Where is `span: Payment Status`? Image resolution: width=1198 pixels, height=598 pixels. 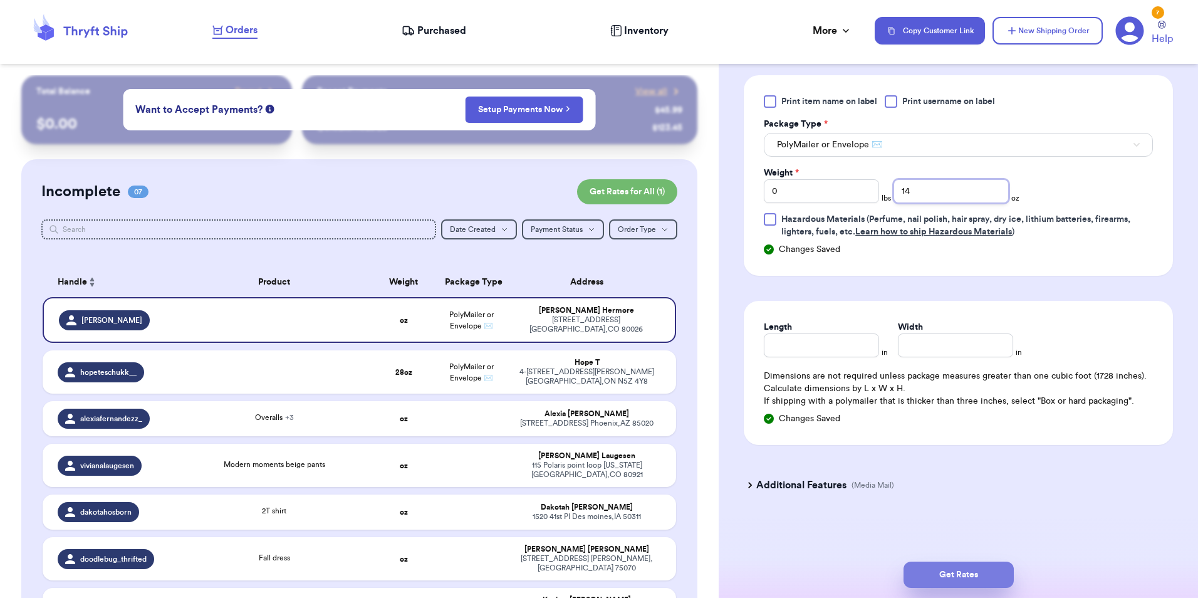
span: Payment Status is located at coordinates (556, 229).